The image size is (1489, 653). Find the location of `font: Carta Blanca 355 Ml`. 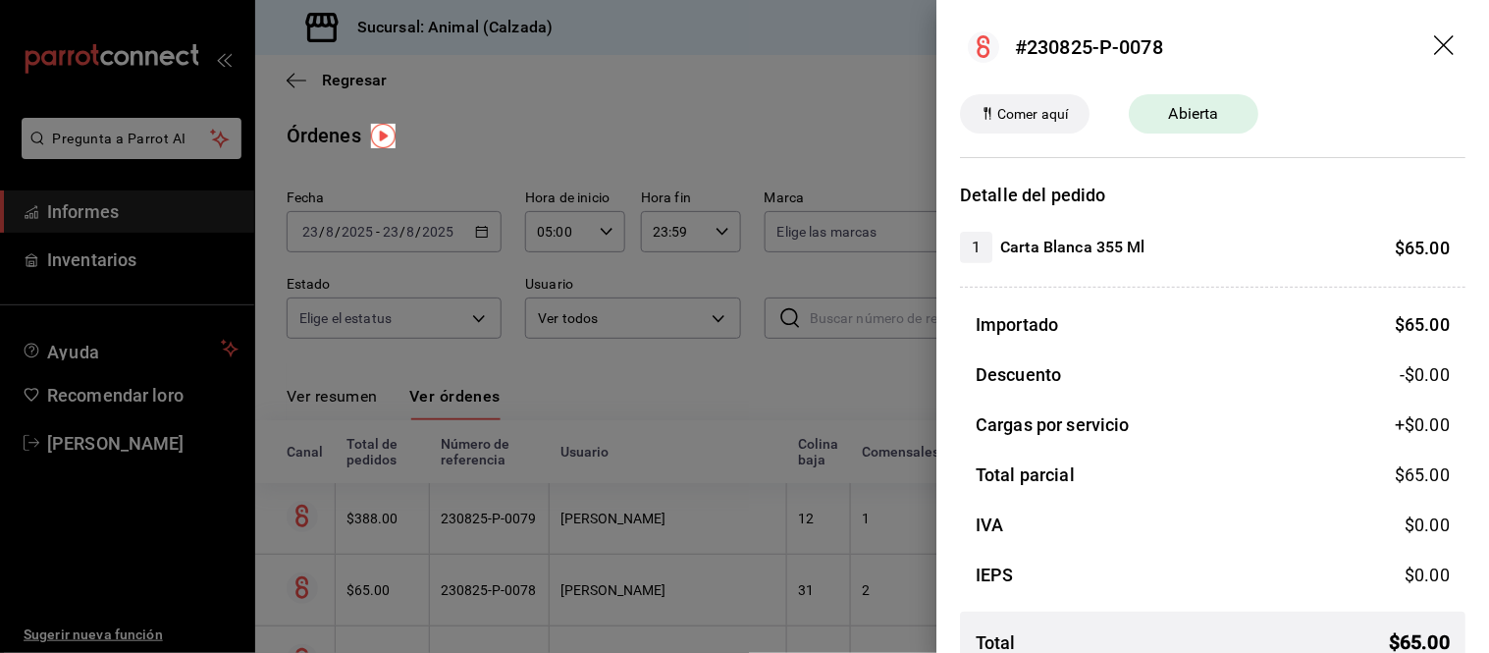

font: Carta Blanca 355 Ml is located at coordinates (1073, 246).